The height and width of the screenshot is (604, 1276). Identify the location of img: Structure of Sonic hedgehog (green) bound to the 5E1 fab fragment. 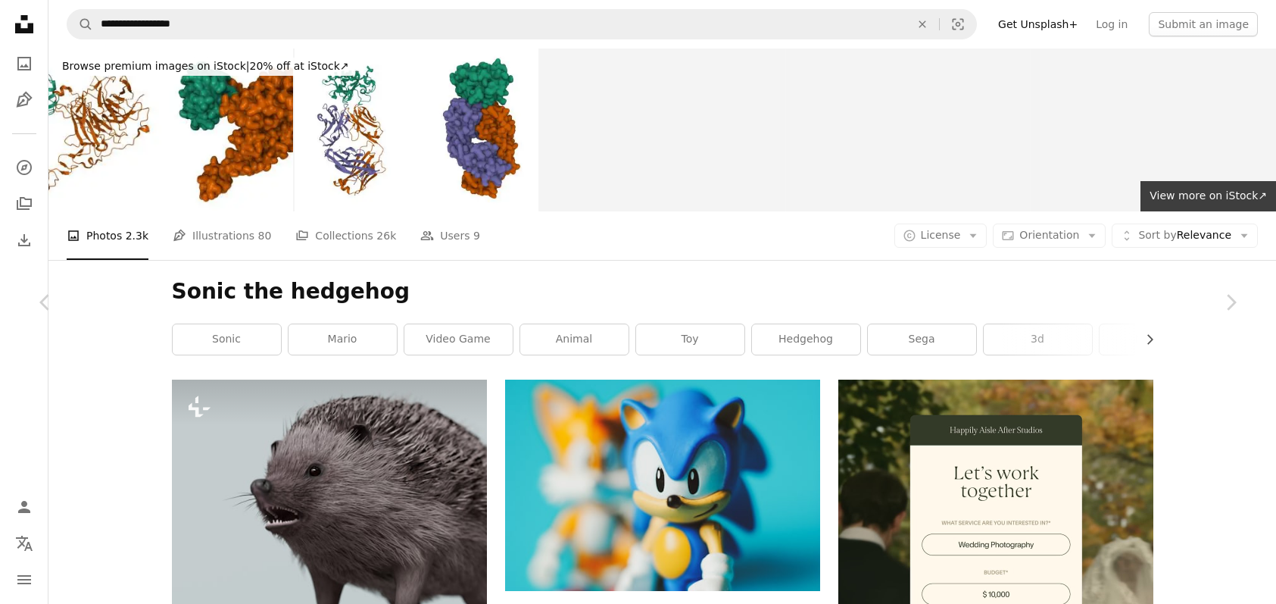
(417, 129).